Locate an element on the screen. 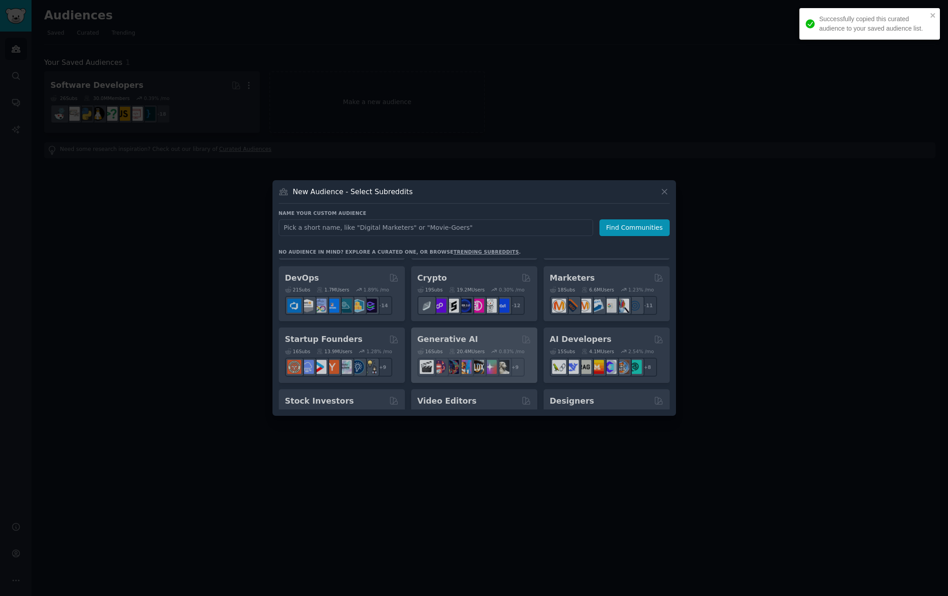 This screenshot has height=596, width=948. button: Find Communities is located at coordinates (635, 228).